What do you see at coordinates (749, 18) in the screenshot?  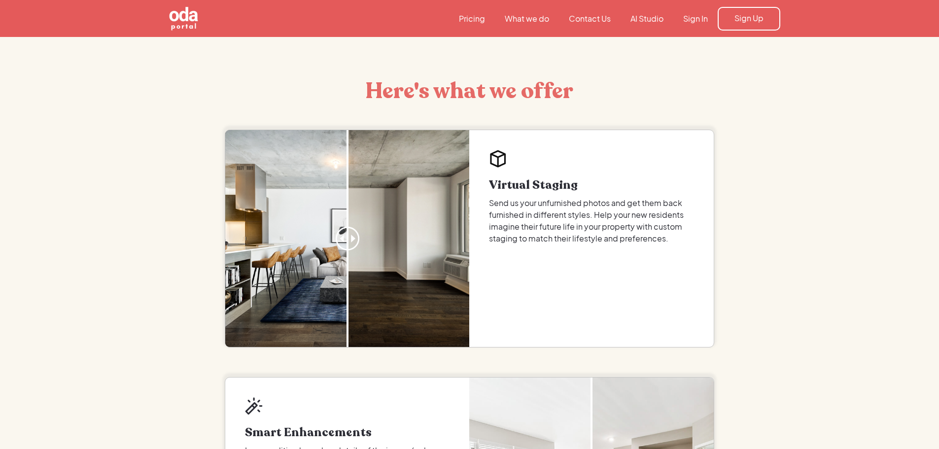 I see `div: Sign Up` at bounding box center [749, 18].